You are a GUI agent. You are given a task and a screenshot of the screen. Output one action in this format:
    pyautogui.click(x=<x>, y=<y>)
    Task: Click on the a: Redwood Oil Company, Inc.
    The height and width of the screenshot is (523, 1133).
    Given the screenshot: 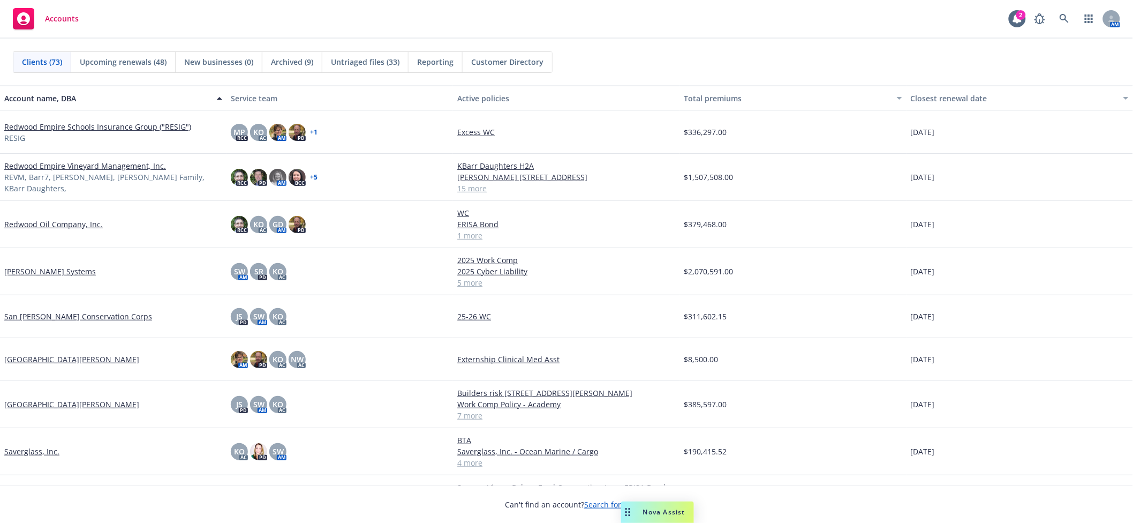 What is the action you would take?
    pyautogui.click(x=54, y=224)
    